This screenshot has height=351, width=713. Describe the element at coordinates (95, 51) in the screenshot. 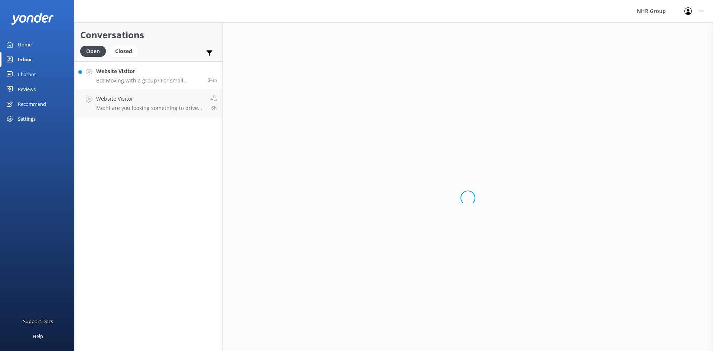

I see `a: Open` at that location.